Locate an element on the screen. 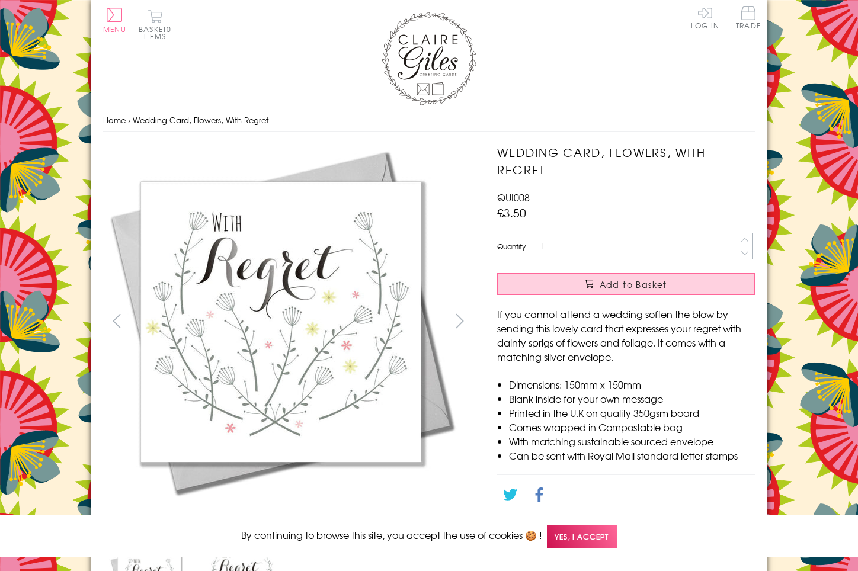 The height and width of the screenshot is (571, 858). label: Quantity is located at coordinates (512, 247).